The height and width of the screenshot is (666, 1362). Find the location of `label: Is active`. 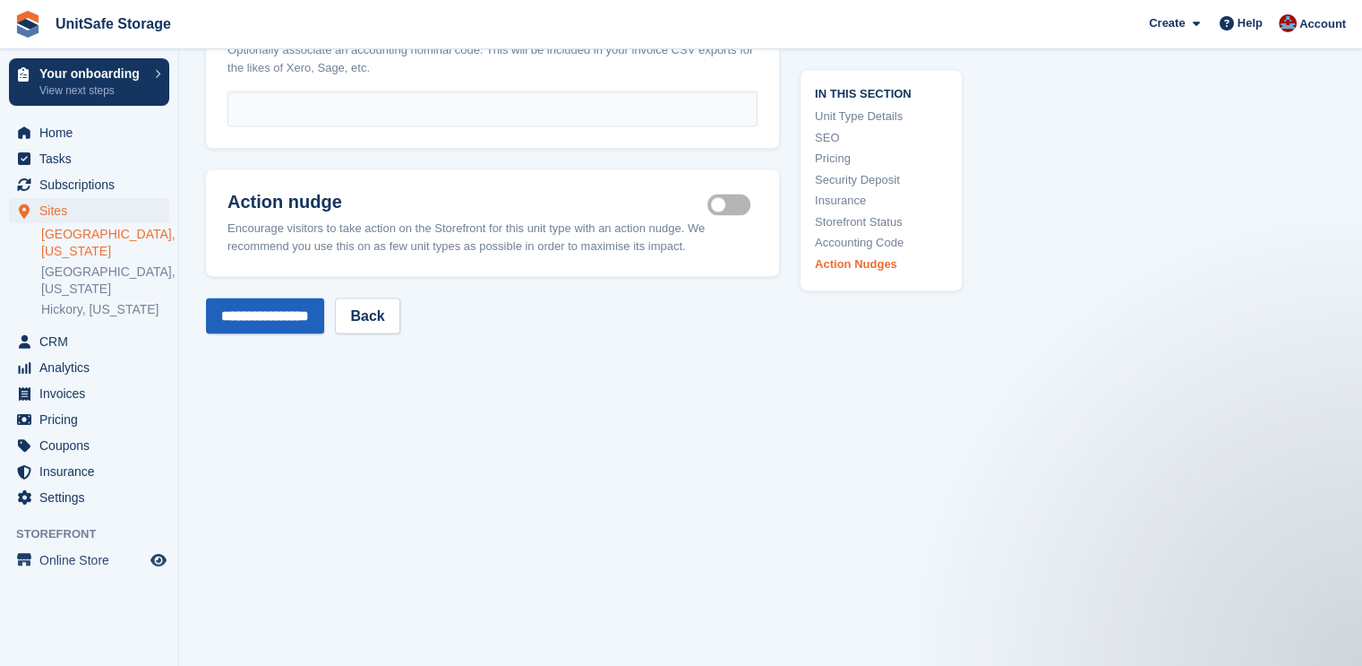

label: Is active is located at coordinates (733, 204).